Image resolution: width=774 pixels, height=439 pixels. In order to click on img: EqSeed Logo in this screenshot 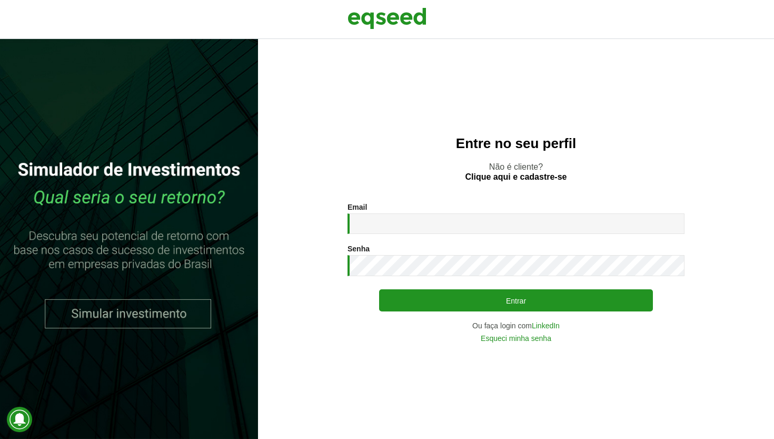, I will do `click(387, 18)`.